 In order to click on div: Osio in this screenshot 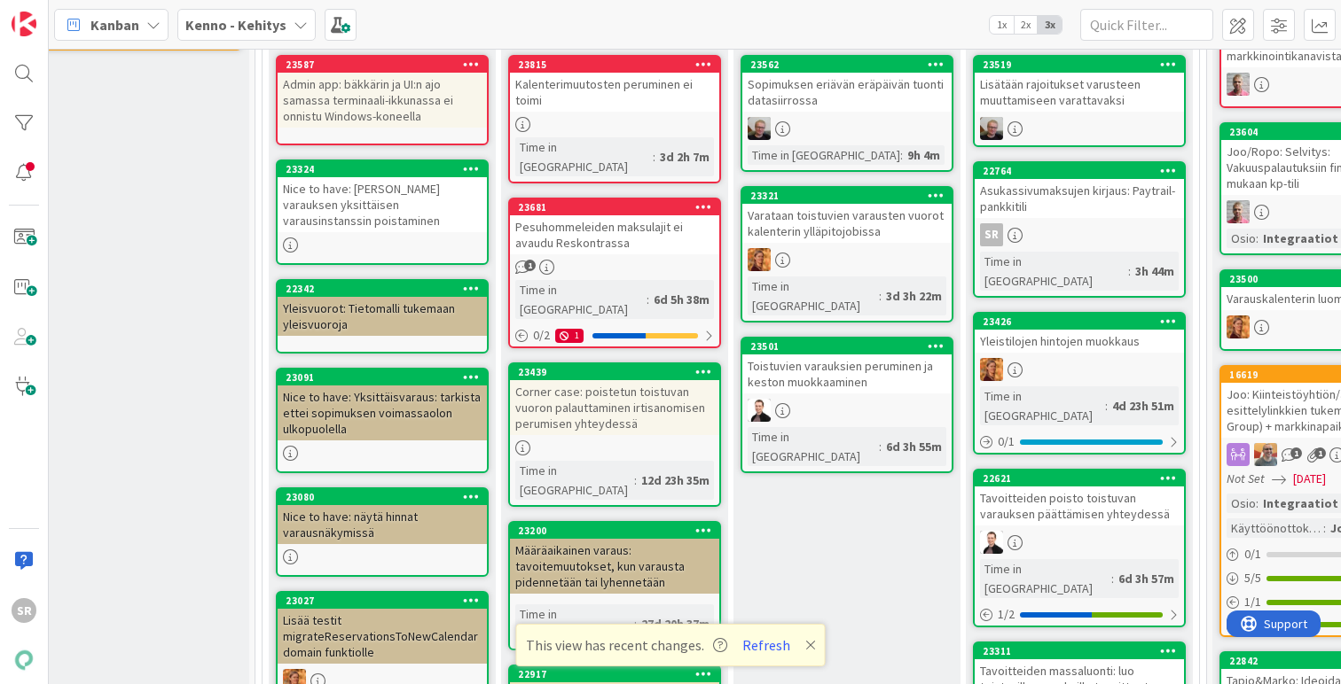, I will do `click(1240, 239)`.